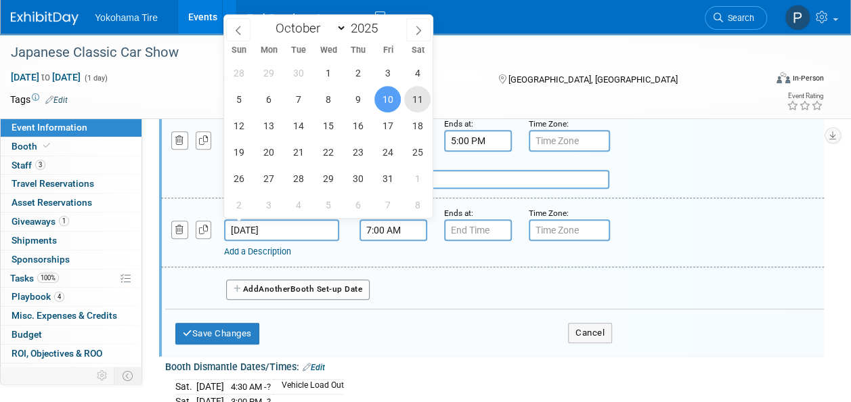 This screenshot has height=402, width=851. I want to click on div: Japanese Classic Car Show, so click(380, 53).